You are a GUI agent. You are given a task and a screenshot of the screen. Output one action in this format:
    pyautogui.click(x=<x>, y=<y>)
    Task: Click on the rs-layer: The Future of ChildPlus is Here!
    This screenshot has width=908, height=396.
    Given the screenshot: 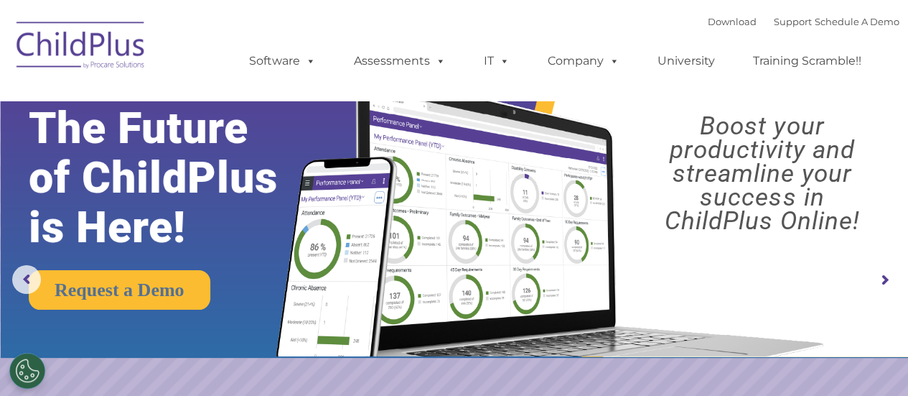 What is the action you would take?
    pyautogui.click(x=174, y=177)
    